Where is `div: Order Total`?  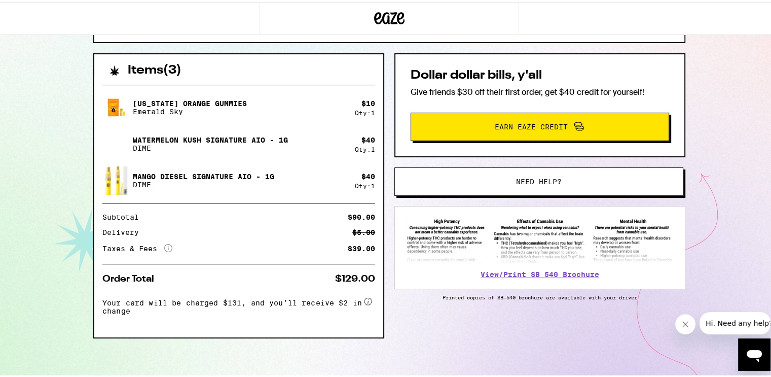
div: Order Total is located at coordinates (132, 277).